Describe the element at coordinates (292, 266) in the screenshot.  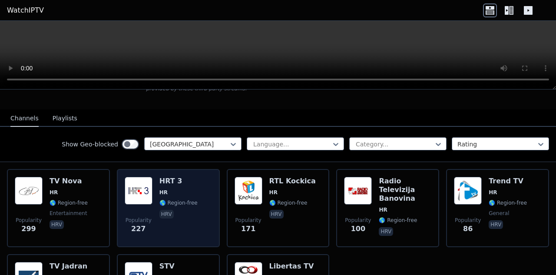
I see `h6: Libertas TV` at that location.